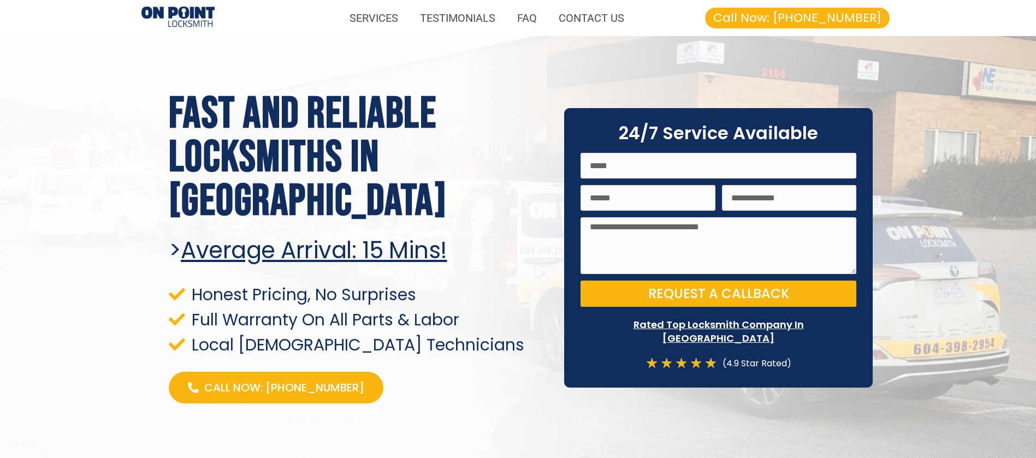  What do you see at coordinates (718, 233) in the screenshot?
I see `form: On Point Locksmith Victoria Form` at bounding box center [718, 233].